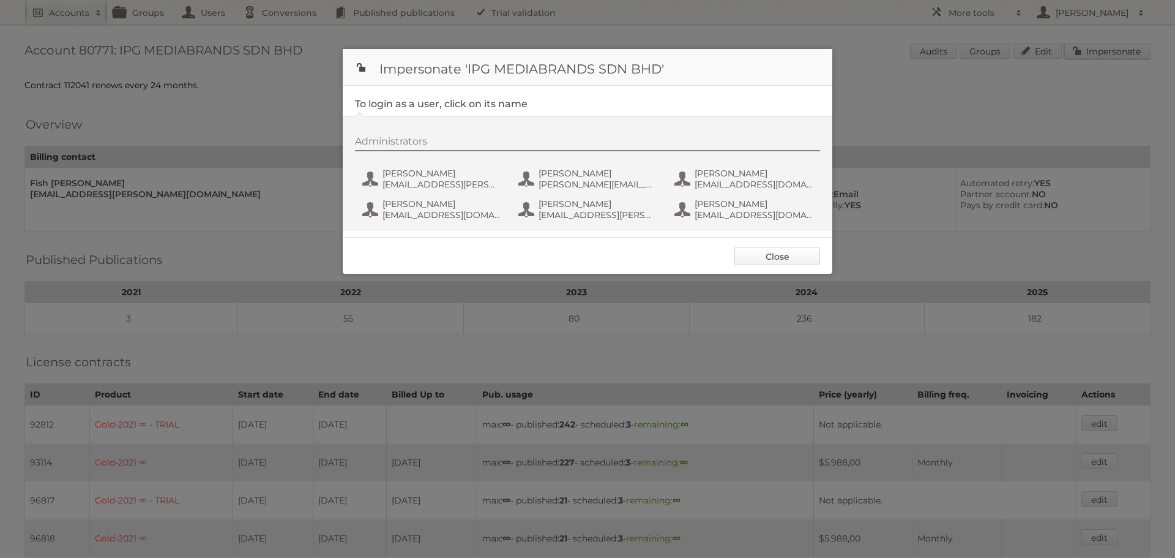  Describe the element at coordinates (588, 143) in the screenshot. I see `div: Administrators` at that location.